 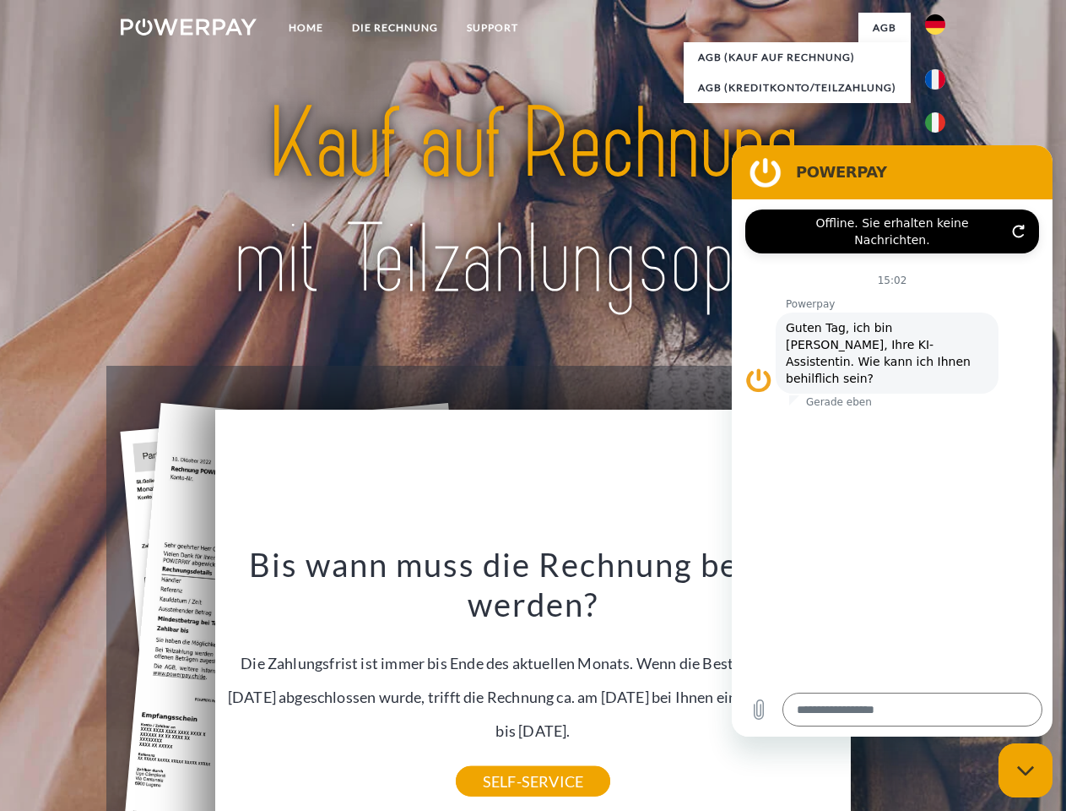 I want to click on a: SELF-SERVICE, so click(x=533, y=781).